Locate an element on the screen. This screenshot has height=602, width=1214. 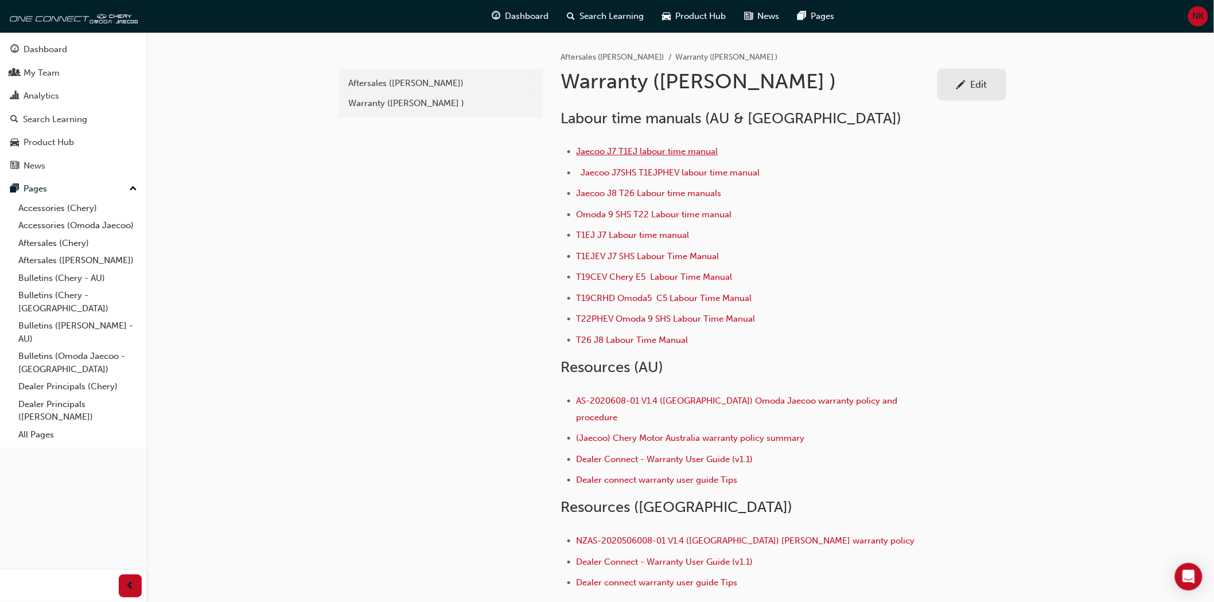
span: Pages is located at coordinates (822, 16).